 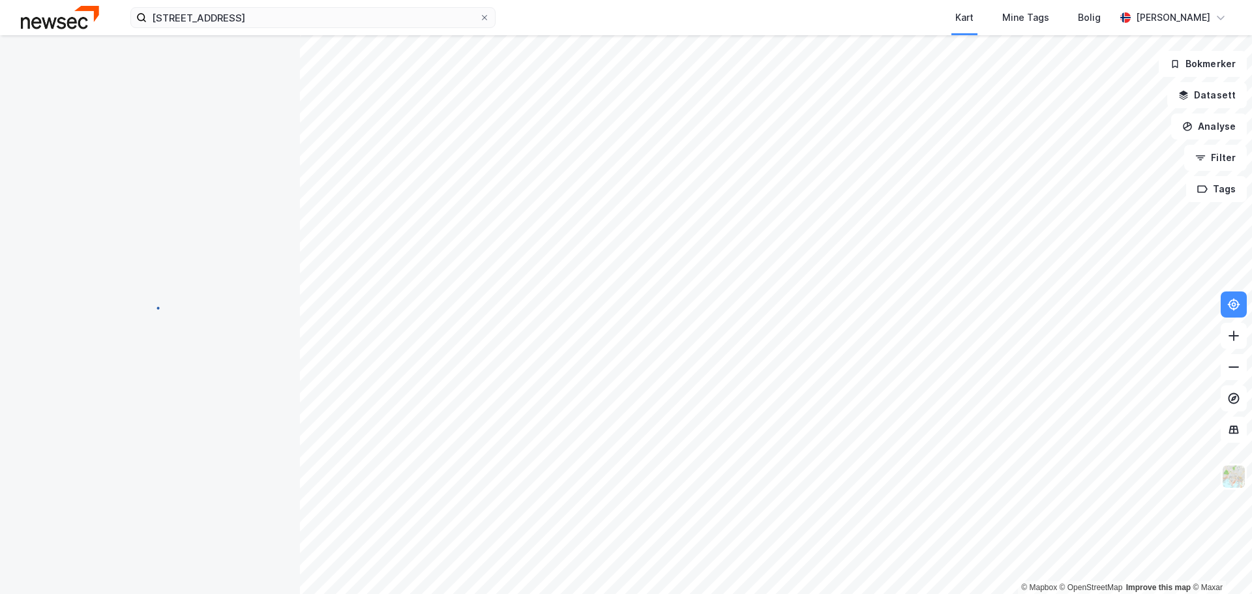 What do you see at coordinates (1158, 587) in the screenshot?
I see `a: Improve this map` at bounding box center [1158, 587].